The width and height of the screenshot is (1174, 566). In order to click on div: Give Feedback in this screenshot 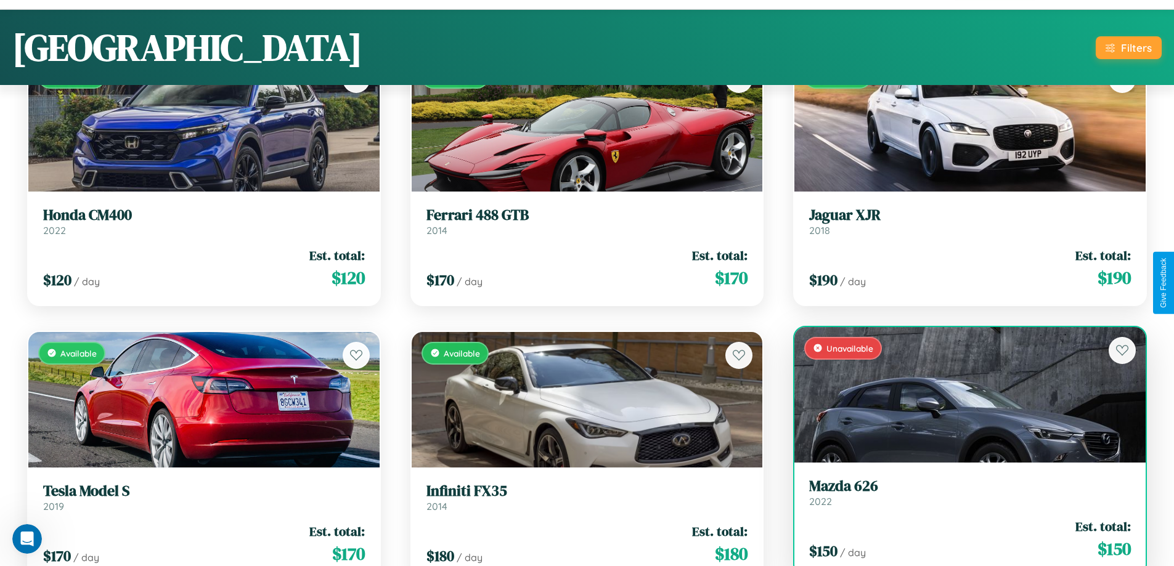, I will do `click(1163, 283)`.